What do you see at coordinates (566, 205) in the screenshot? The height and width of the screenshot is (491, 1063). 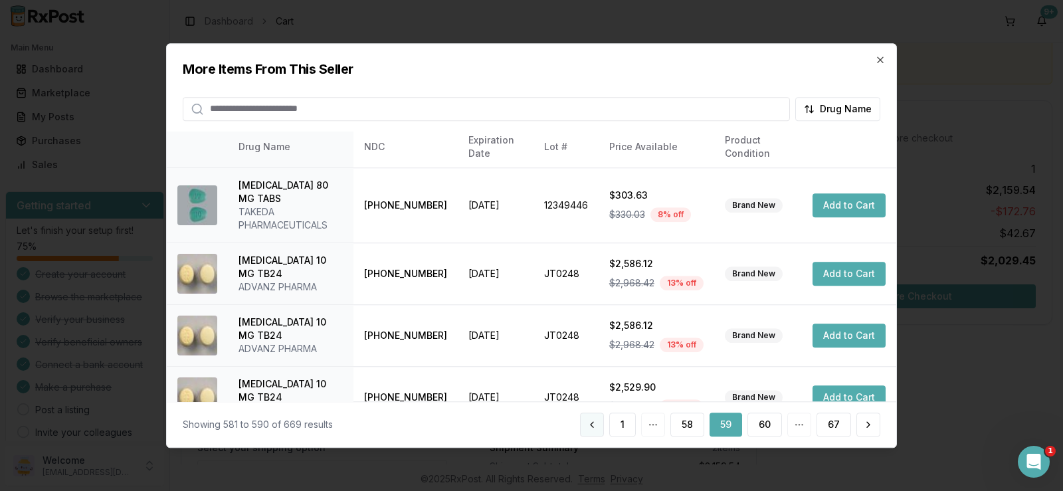 I see `td: 12349446` at bounding box center [566, 205].